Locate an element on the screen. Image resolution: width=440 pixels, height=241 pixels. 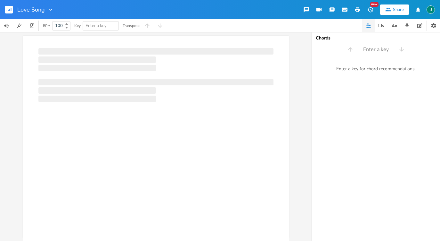
div: Key is located at coordinates (78, 26).